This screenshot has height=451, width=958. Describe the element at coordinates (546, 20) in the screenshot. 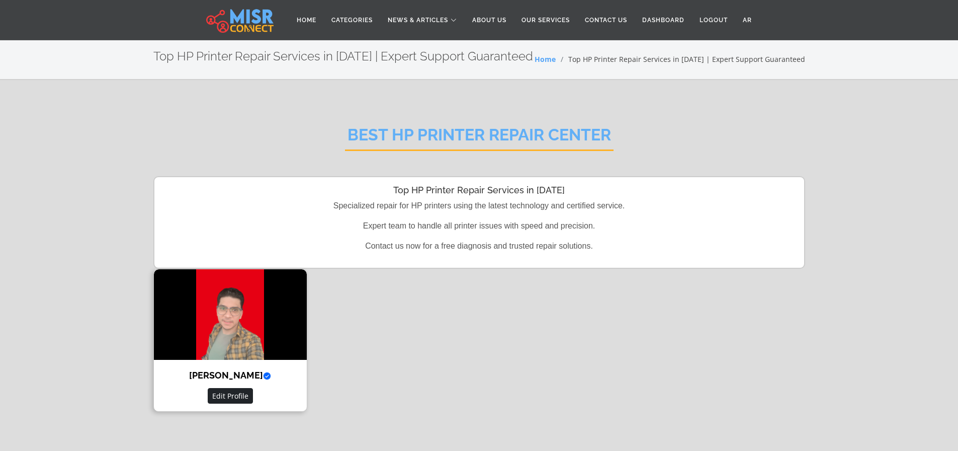

I see `a: Our Services` at that location.